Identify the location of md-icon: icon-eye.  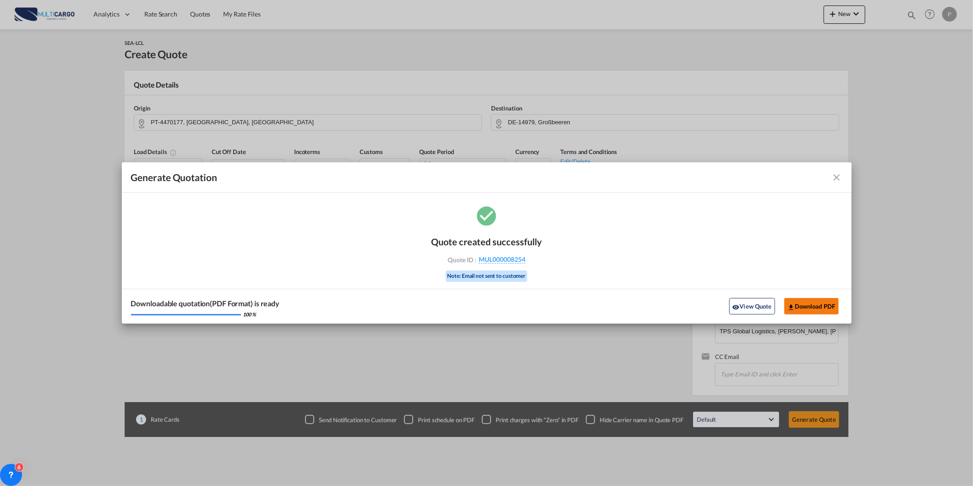
(736, 307).